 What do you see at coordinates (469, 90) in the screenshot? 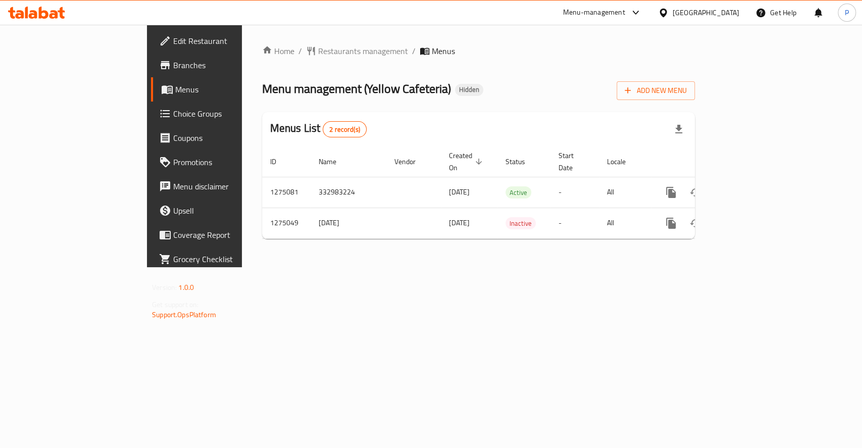
I see `div: Hidden` at bounding box center [469, 90].